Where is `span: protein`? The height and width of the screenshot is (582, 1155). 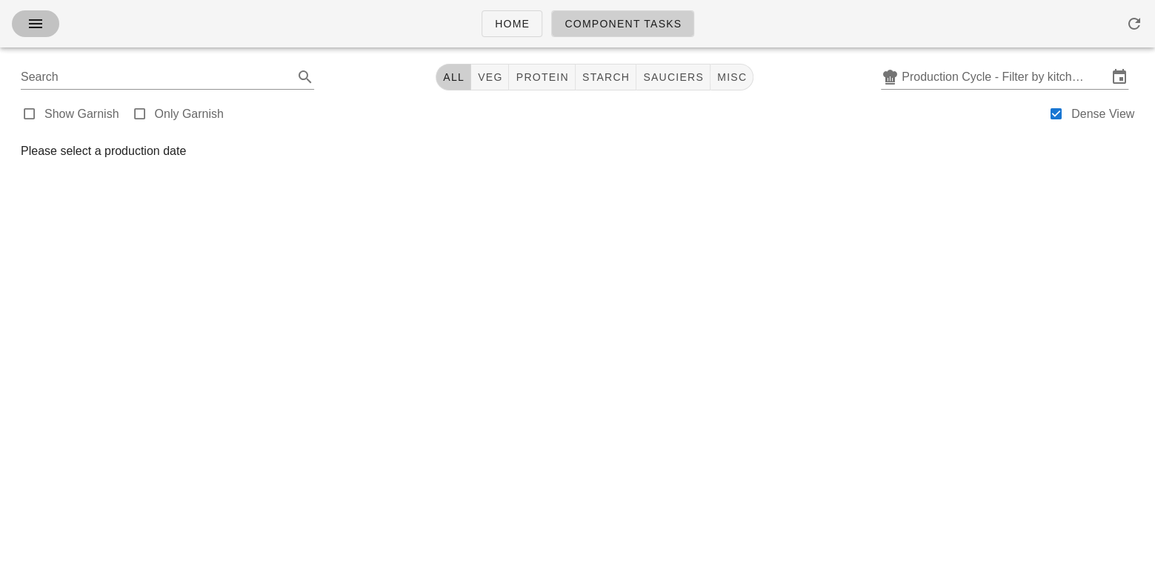 span: protein is located at coordinates (542, 77).